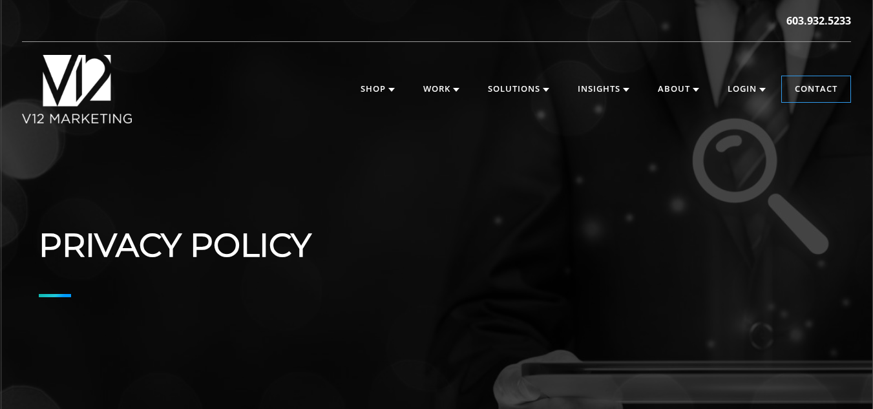 This screenshot has width=873, height=409. I want to click on a: Login, so click(746, 89).